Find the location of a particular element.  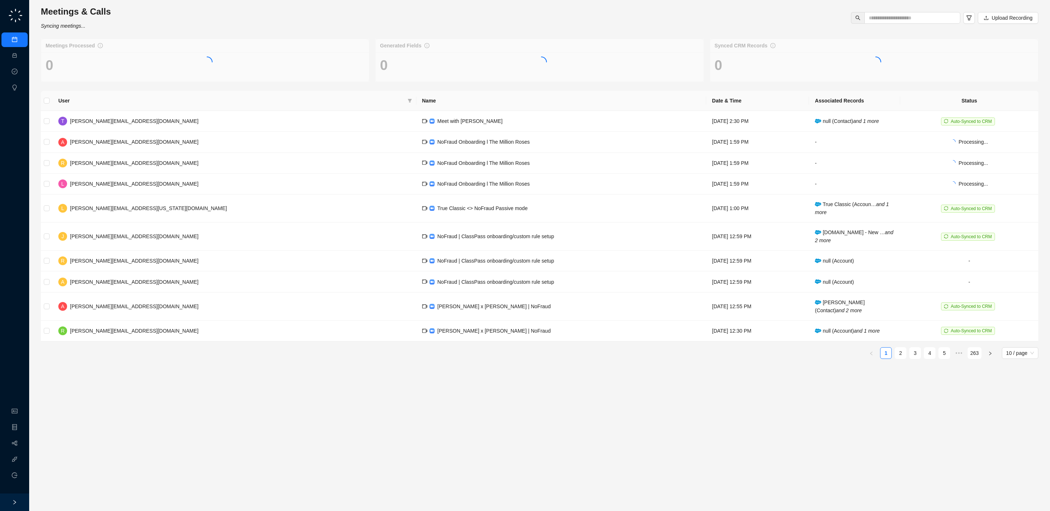

li: 263 is located at coordinates (975, 353).